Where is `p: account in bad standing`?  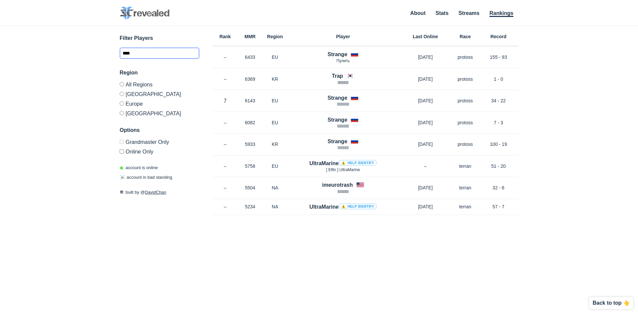 p: account in bad standing is located at coordinates (146, 178).